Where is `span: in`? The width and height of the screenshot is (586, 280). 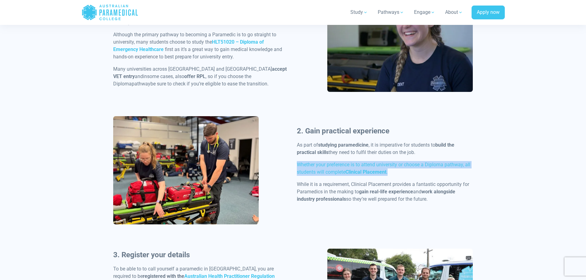
span: in is located at coordinates (145, 76).